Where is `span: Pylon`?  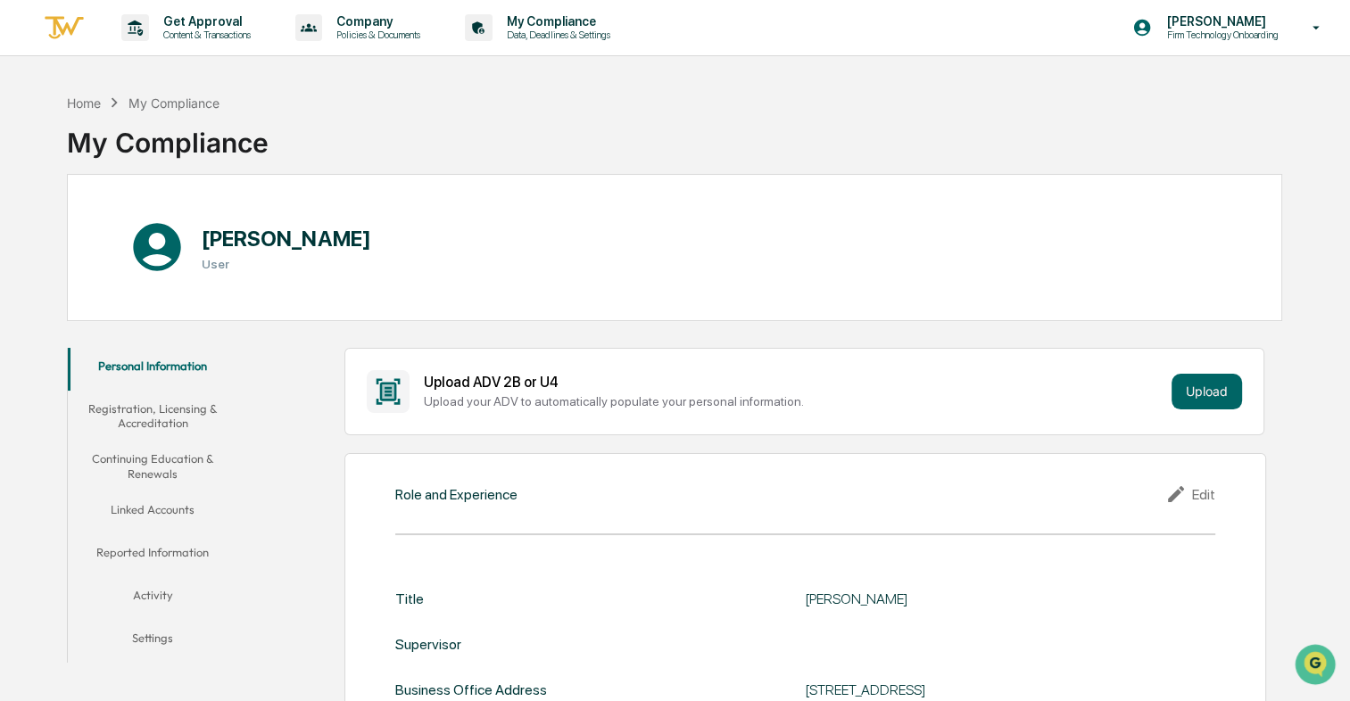 span: Pylon is located at coordinates (196, 309).